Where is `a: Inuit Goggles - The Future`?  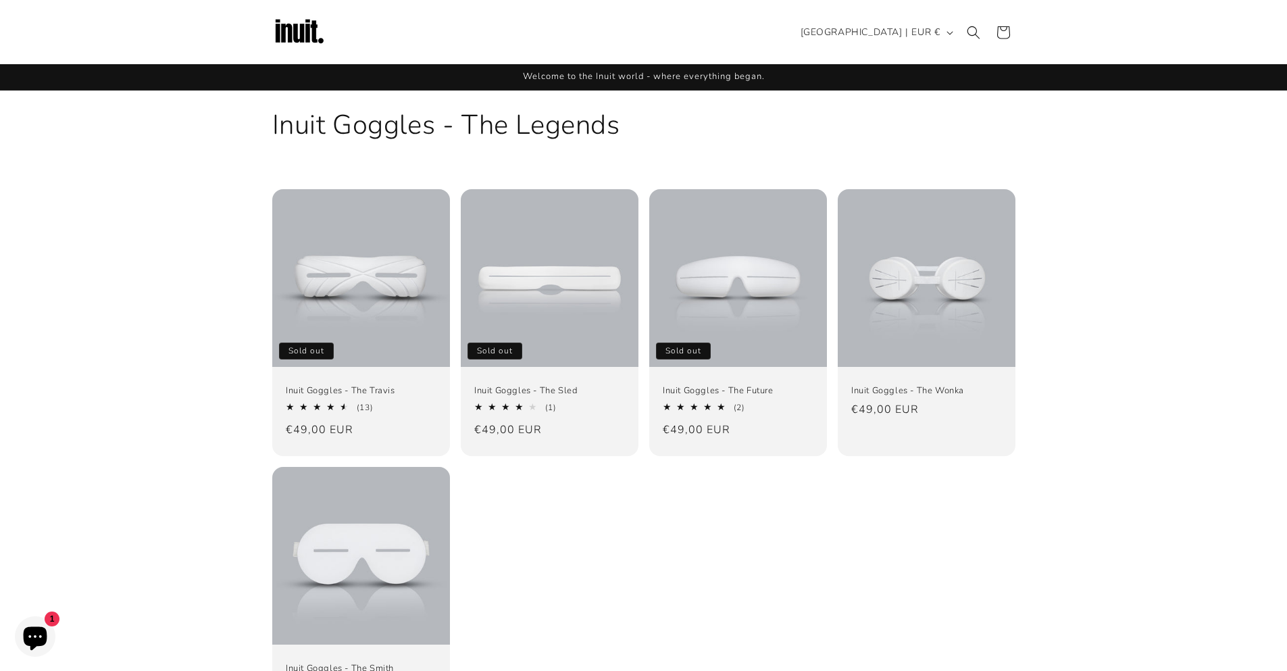
a: Inuit Goggles - The Future is located at coordinates (738, 391).